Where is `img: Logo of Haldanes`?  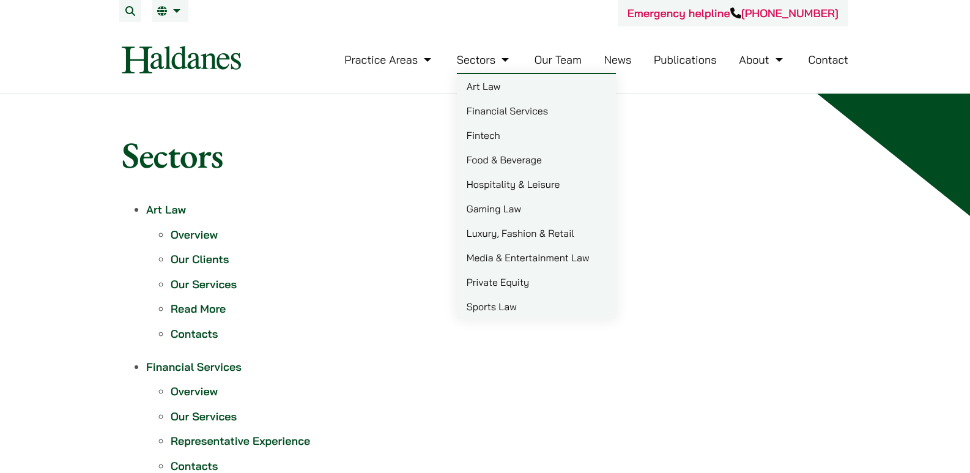 img: Logo of Haldanes is located at coordinates (181, 59).